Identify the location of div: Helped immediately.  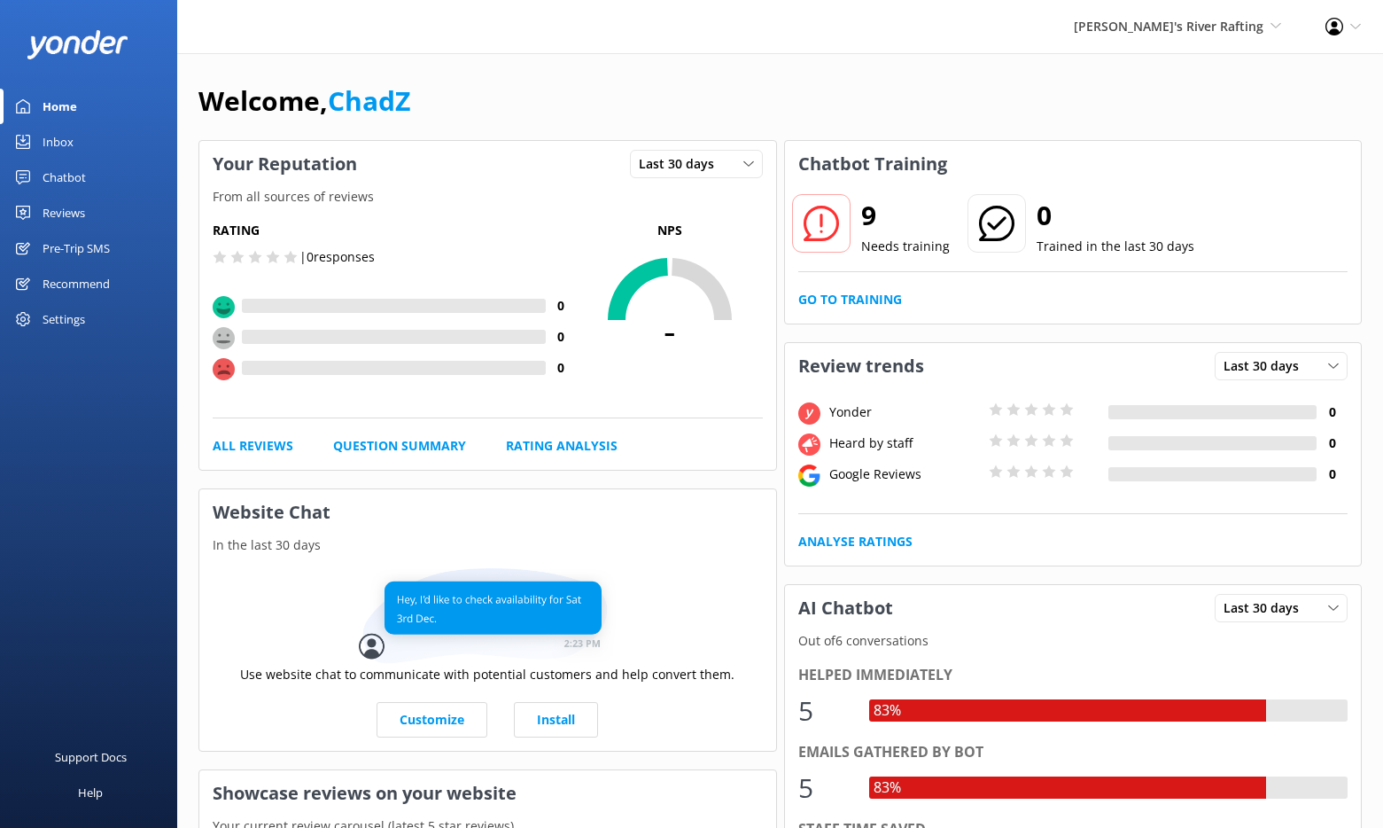
(1073, 675).